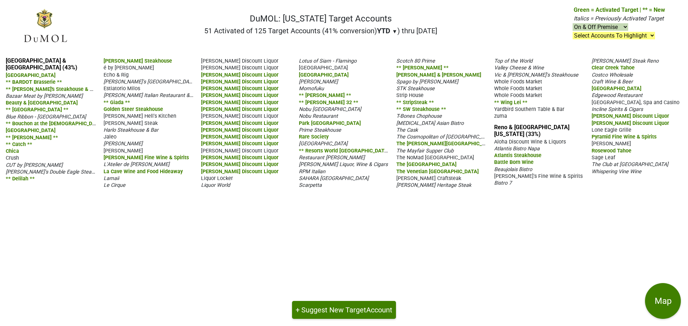  Describe the element at coordinates (314, 137) in the screenshot. I see `span: Rare Society` at that location.